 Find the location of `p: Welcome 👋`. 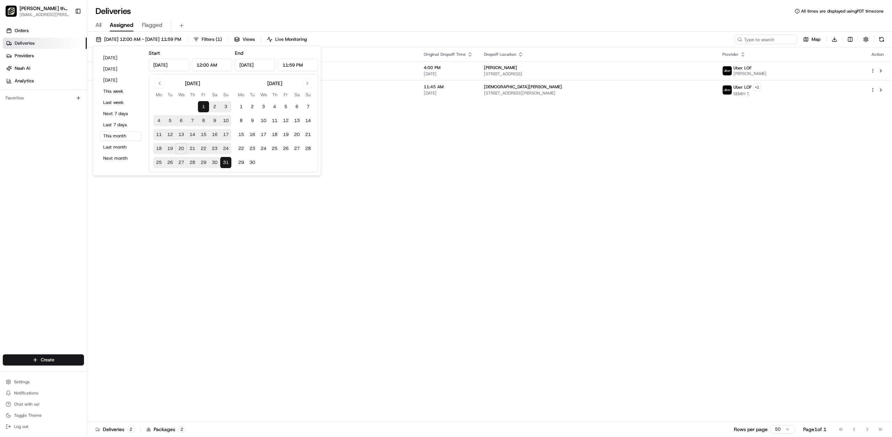

p: Welcome 👋 is located at coordinates (67, 33).